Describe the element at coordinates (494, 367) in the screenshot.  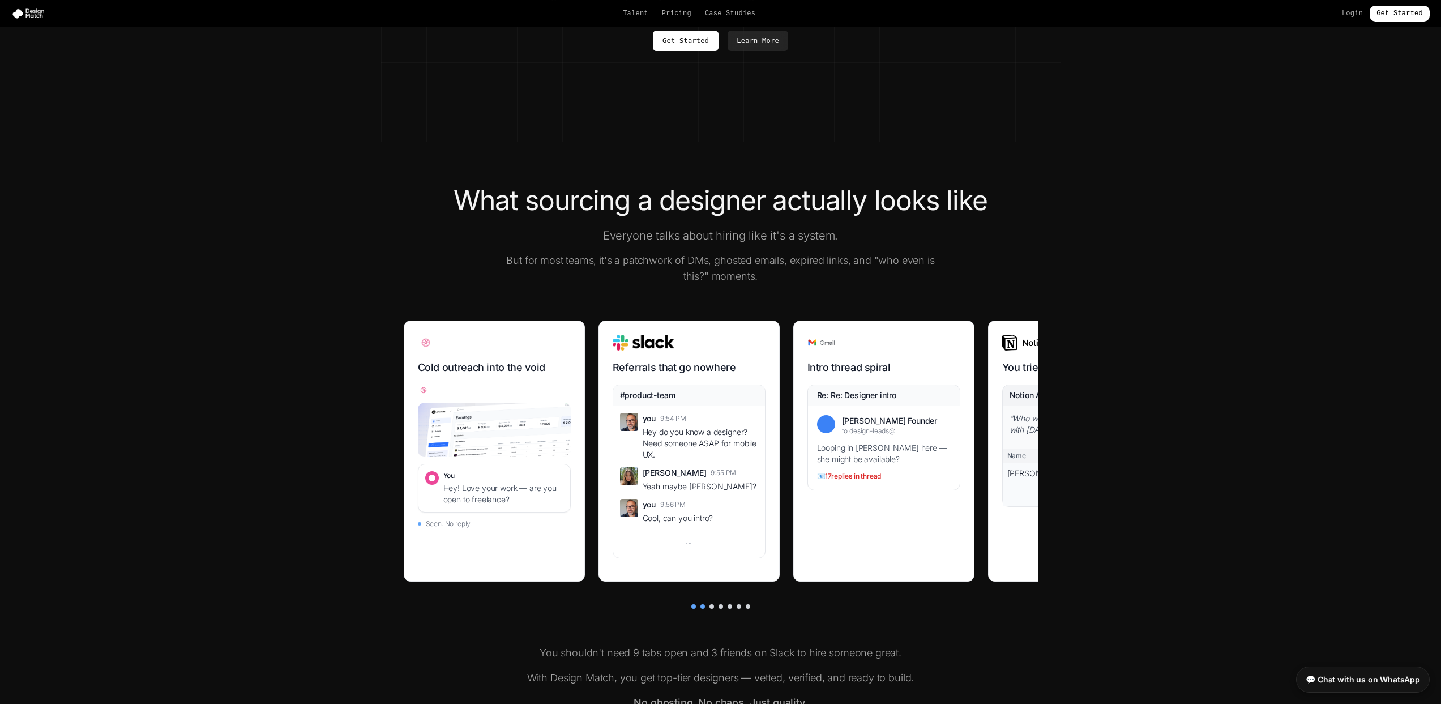
I see `h3: Cold outreach into the void` at that location.